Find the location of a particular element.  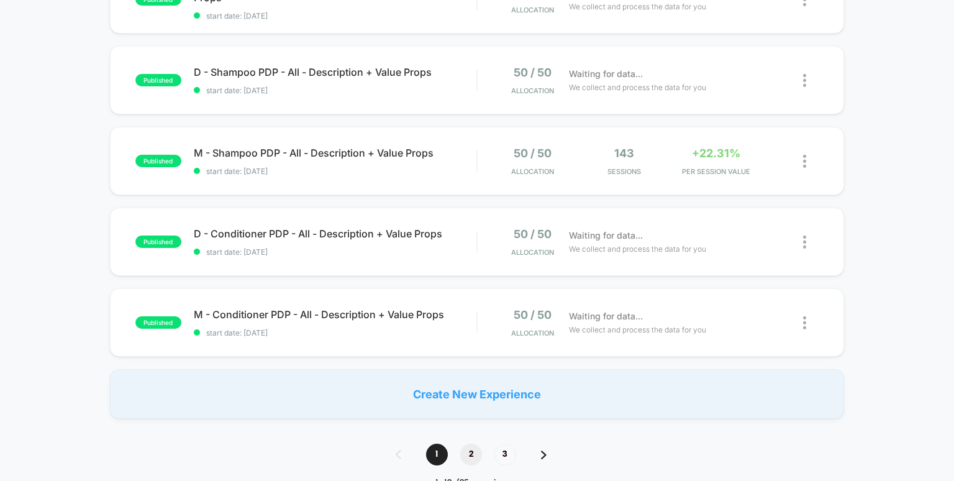

span: 3 is located at coordinates (505, 454).